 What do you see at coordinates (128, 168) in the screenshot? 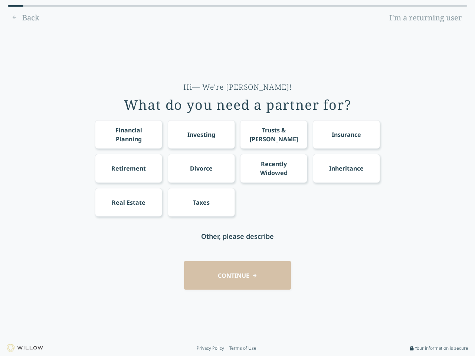
I see `div: Retirement` at bounding box center [128, 168].